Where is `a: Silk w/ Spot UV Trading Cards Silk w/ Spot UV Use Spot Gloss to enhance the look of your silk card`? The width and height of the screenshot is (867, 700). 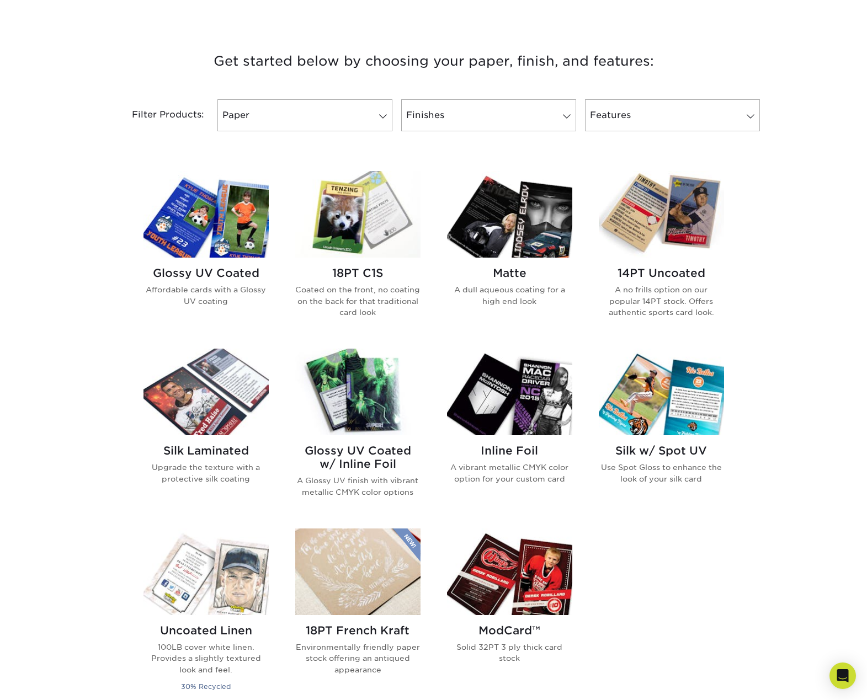 a: Silk w/ Spot UV Trading Cards Silk w/ Spot UV Use Spot Gloss to enhance the look of your silk card is located at coordinates (661, 432).